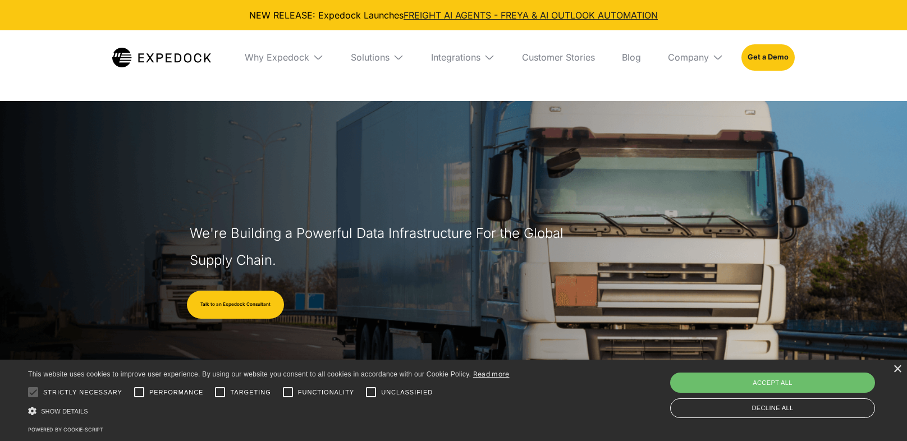  I want to click on a: Powered by cookie-script, so click(66, 430).